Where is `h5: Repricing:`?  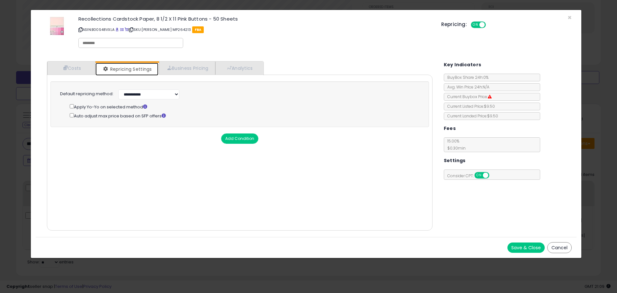
h5: Repricing: is located at coordinates (454, 24).